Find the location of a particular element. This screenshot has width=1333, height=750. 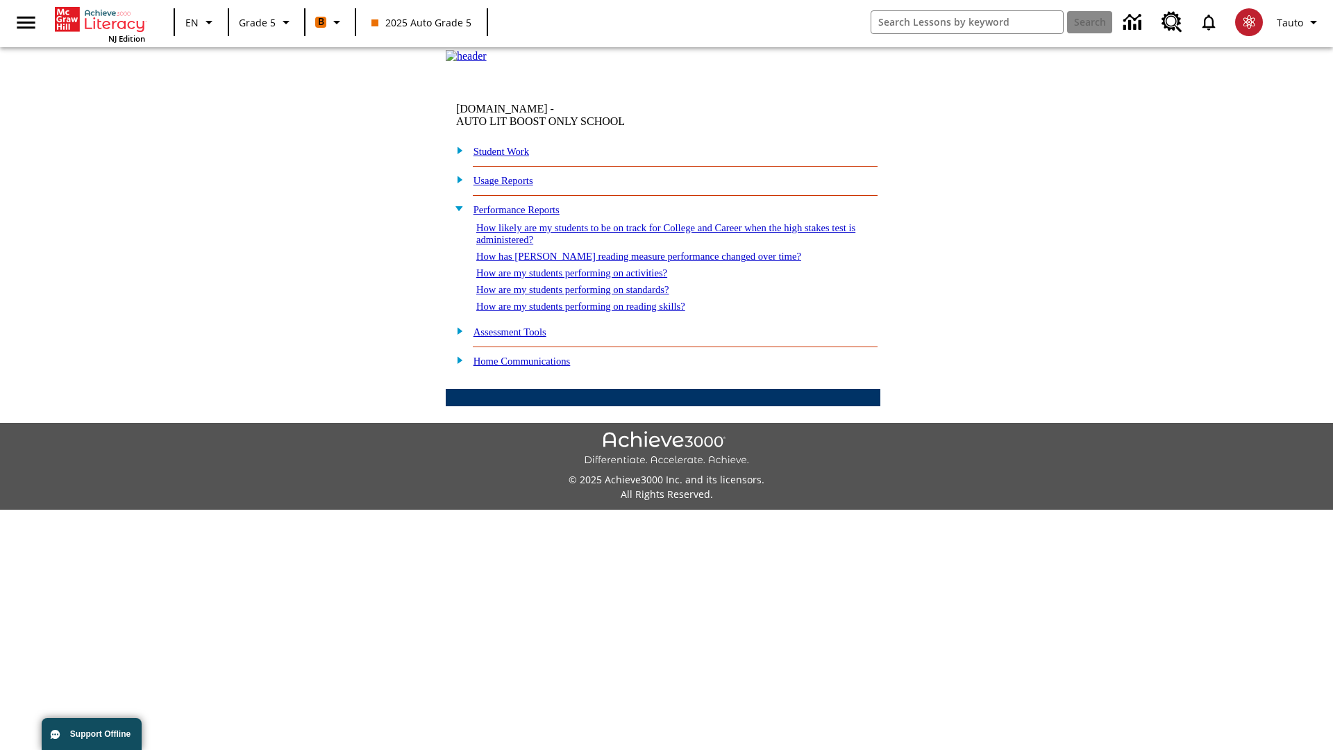

a: Resource Center, Will open in new tab is located at coordinates (1172, 22).